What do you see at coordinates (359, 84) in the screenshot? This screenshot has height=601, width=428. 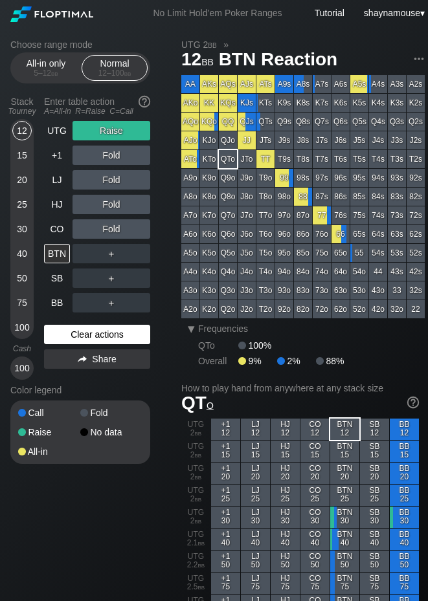 I see `div: A5s` at bounding box center [359, 84].